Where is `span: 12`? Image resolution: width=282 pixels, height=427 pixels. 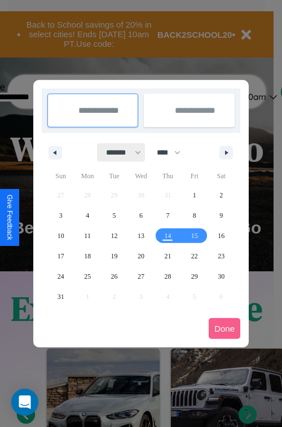
span: 12 is located at coordinates (115, 236).